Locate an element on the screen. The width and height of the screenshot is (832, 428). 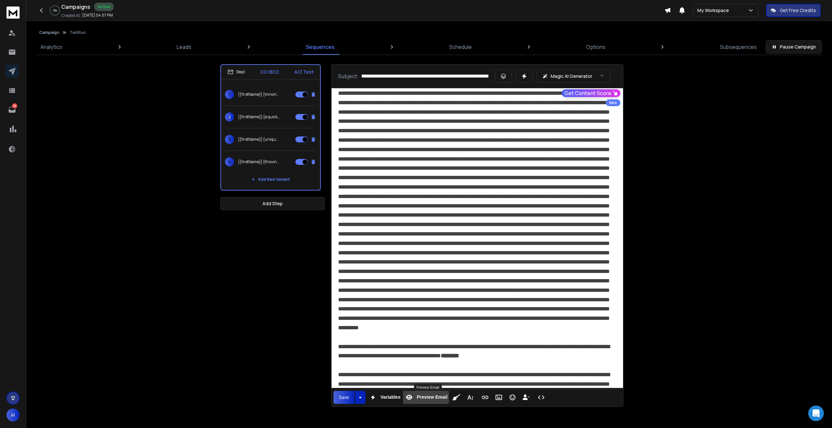
p: CC/BCC is located at coordinates (270, 72).